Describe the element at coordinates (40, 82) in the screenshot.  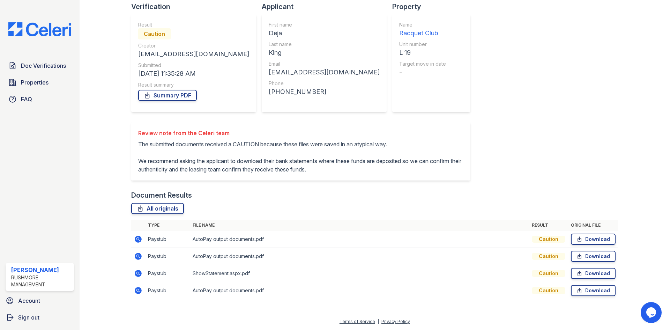
I see `a: Properties` at that location.